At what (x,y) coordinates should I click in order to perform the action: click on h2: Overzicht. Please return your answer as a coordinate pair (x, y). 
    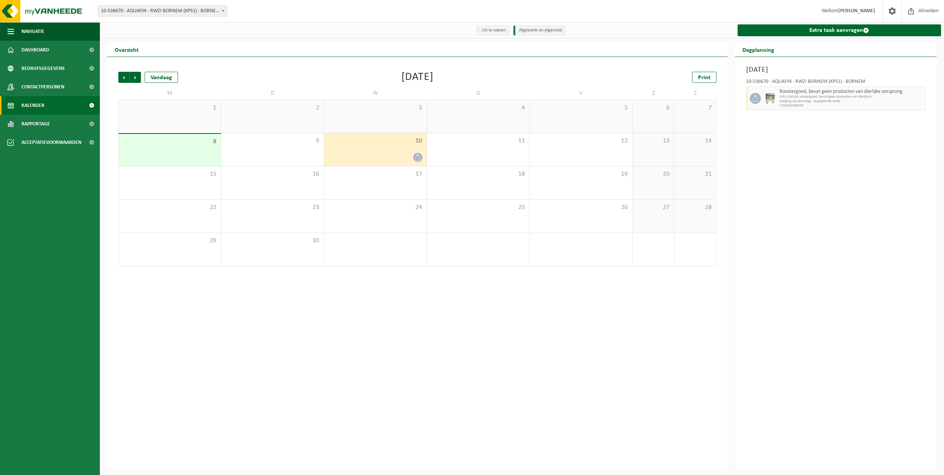
    Looking at the image, I should click on (126, 49).